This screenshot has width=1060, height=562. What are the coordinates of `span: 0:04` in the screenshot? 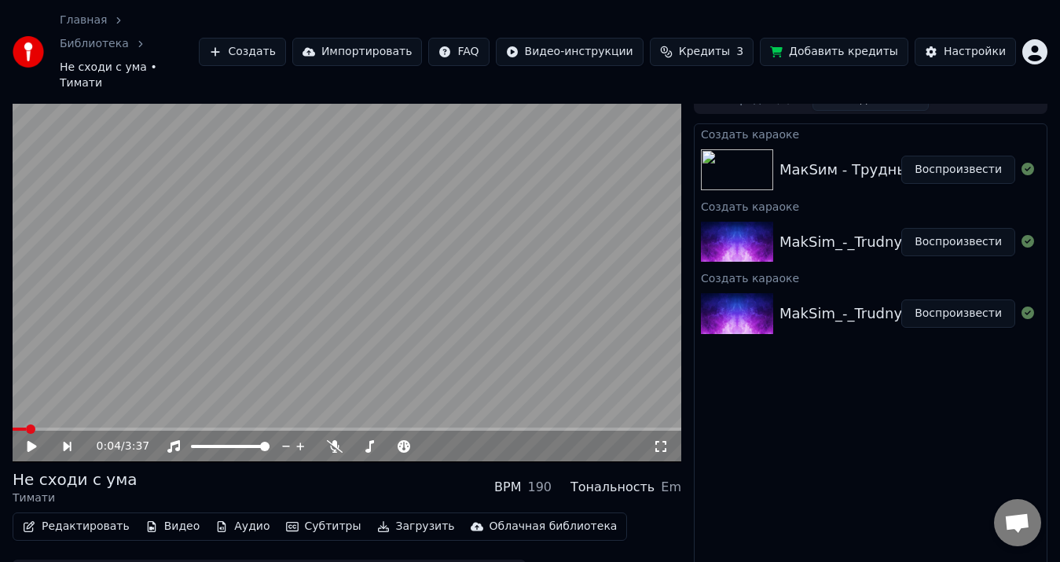 It's located at (108, 446).